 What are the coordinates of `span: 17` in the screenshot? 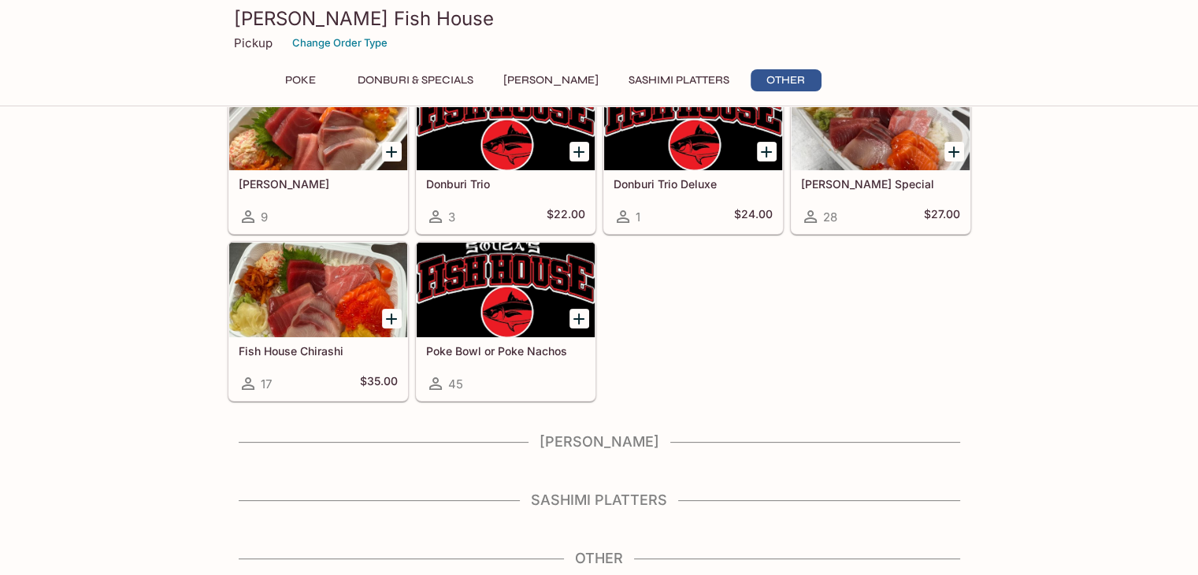 It's located at (266, 383).